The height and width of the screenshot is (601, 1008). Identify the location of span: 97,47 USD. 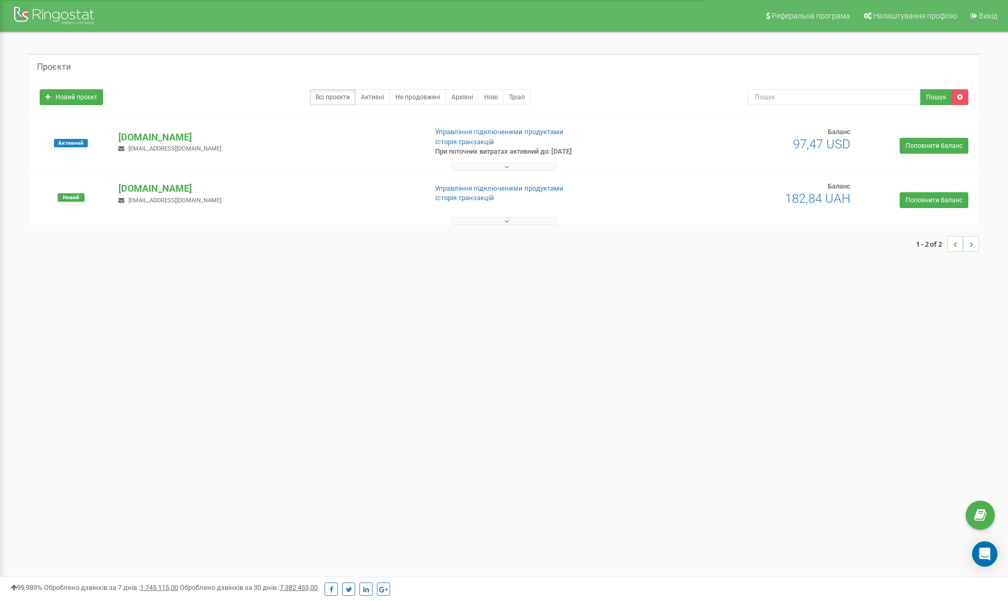
(821, 144).